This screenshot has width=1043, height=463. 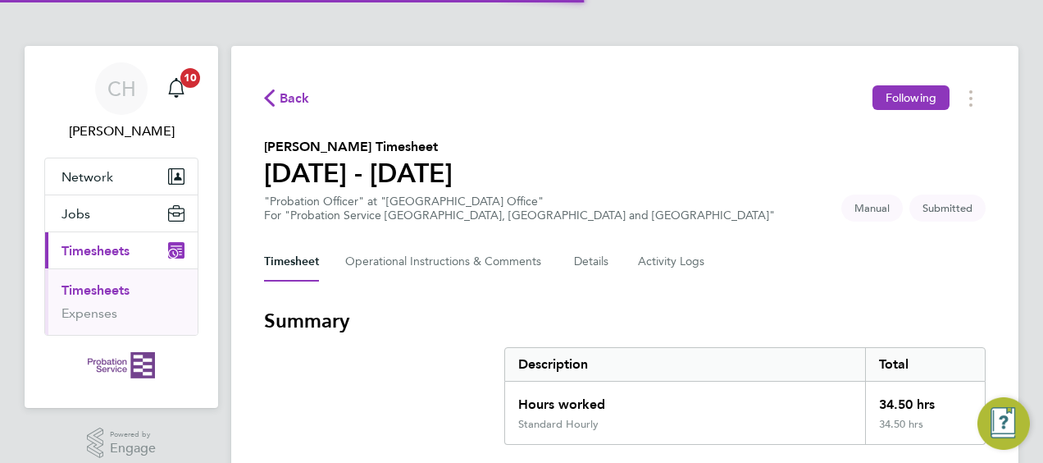 What do you see at coordinates (121, 250) in the screenshot?
I see `button: Timesheets` at bounding box center [121, 250].